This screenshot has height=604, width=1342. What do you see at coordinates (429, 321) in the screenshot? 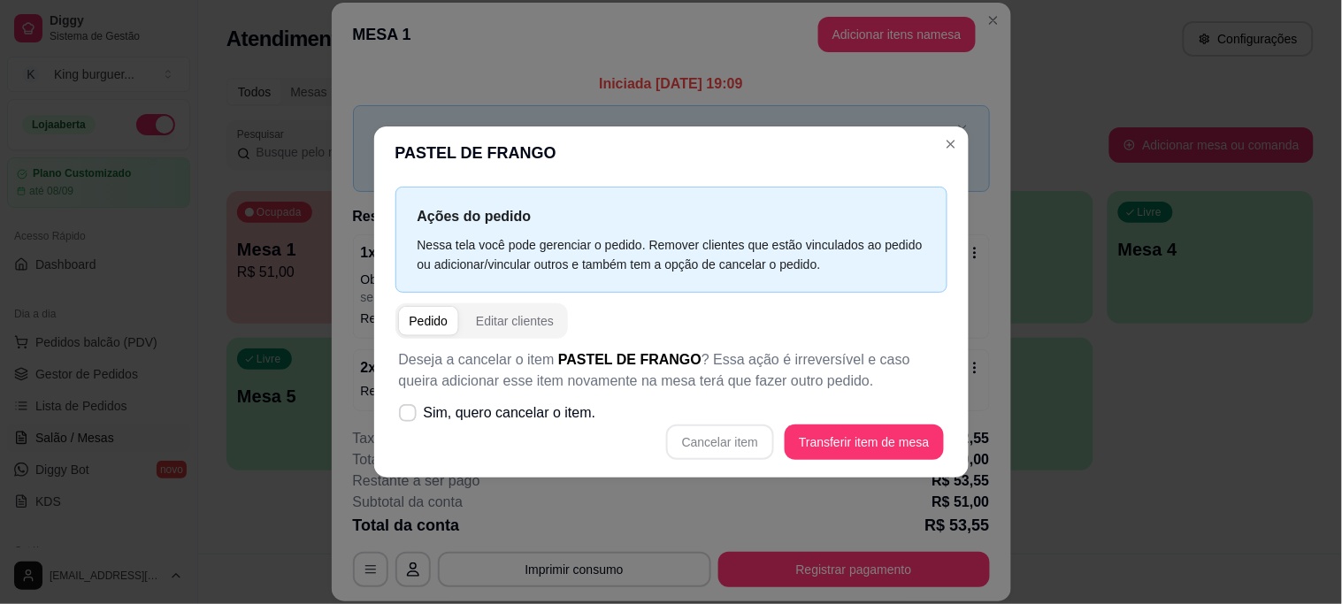
I see `div: Pedido` at bounding box center [429, 321].